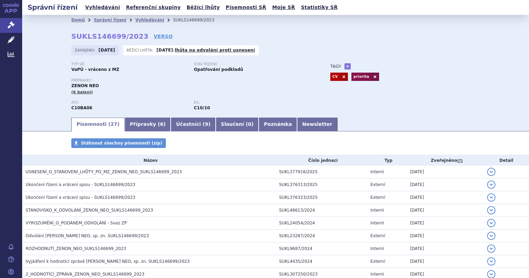  Describe the element at coordinates (203, 7) in the screenshot. I see `a: Běžící lhůty` at that location.